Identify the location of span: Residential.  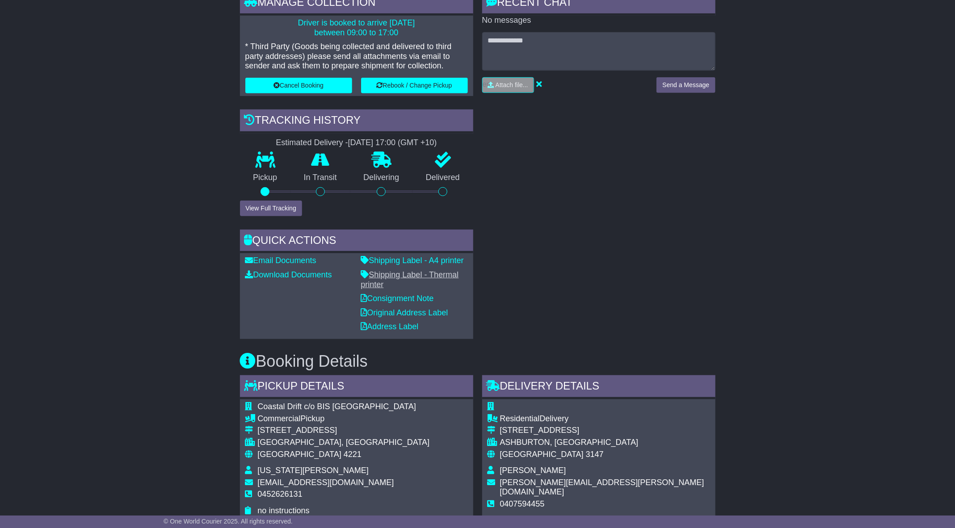
(520, 419).